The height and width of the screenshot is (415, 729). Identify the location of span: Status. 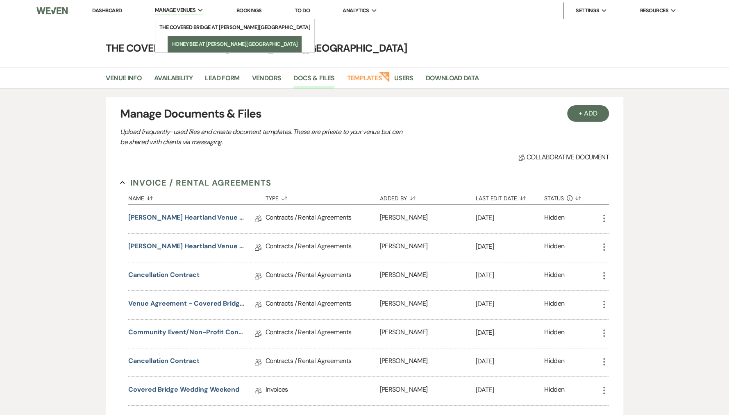
(554, 198).